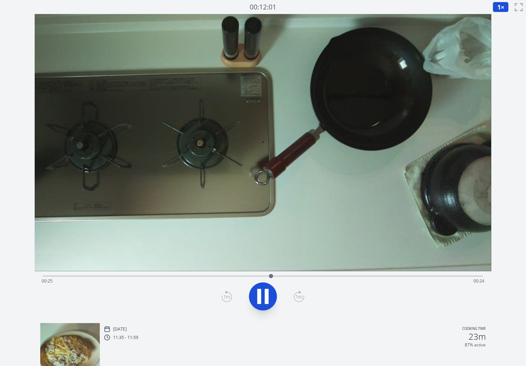 The height and width of the screenshot is (366, 526). Describe the element at coordinates (47, 280) in the screenshot. I see `span: 00:25` at that location.